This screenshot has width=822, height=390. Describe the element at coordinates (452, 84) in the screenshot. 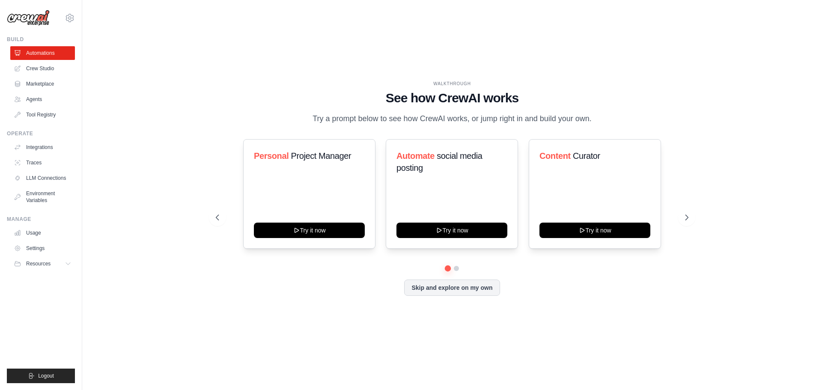

I see `div: WALKTHROUGH` at that location.